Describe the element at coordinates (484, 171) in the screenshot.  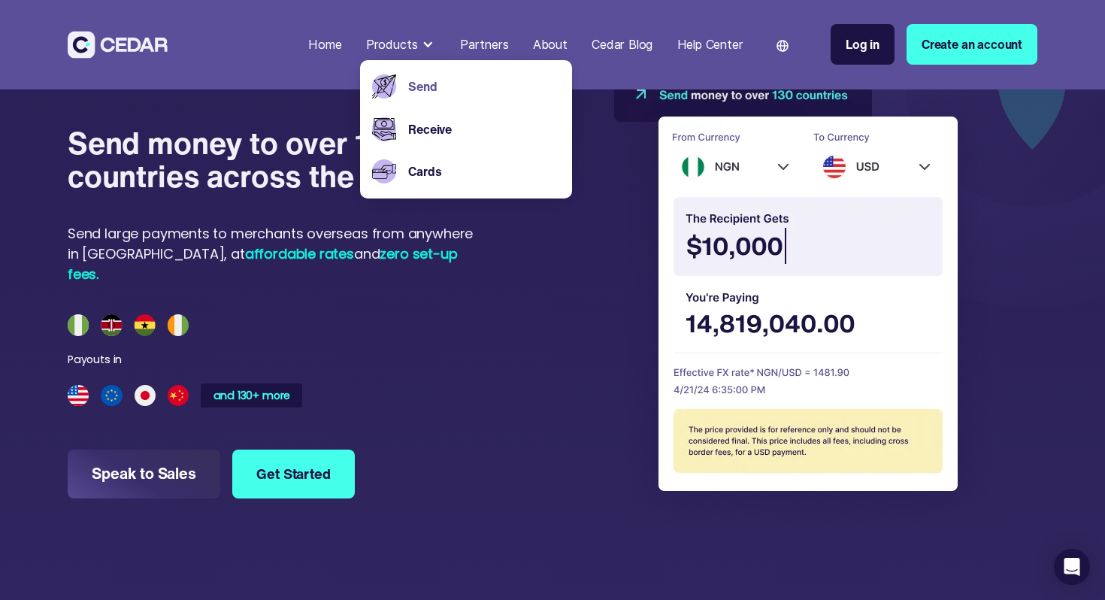
I see `a: Cards` at that location.